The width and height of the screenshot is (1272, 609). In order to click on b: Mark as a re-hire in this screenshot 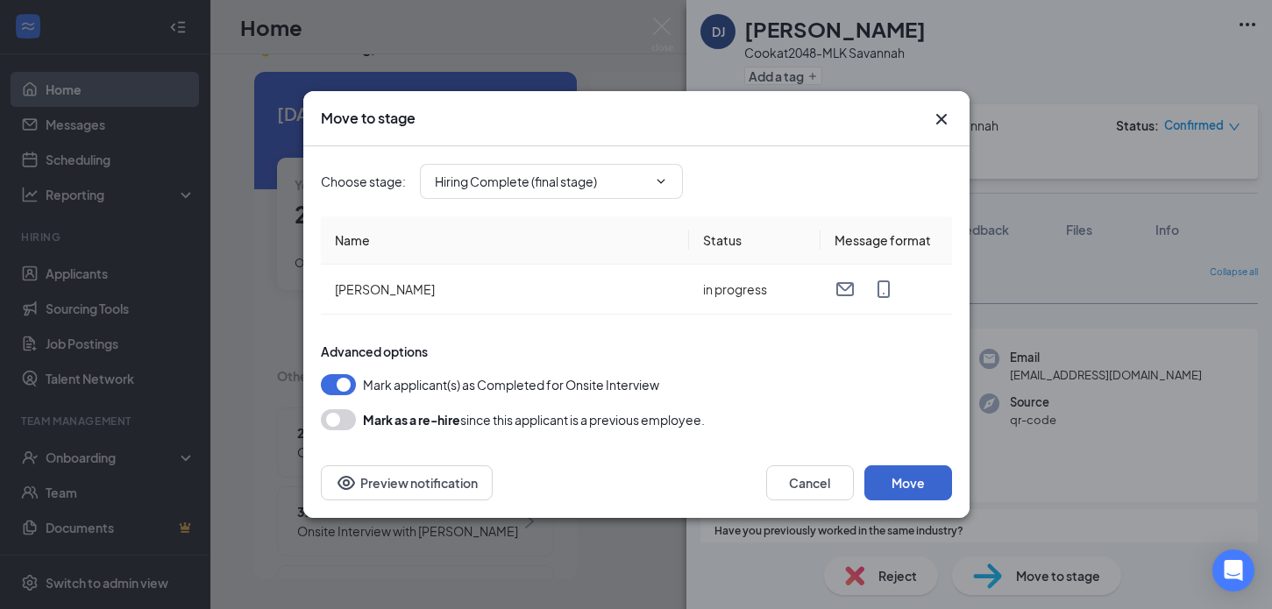, I will do `click(411, 420)`.